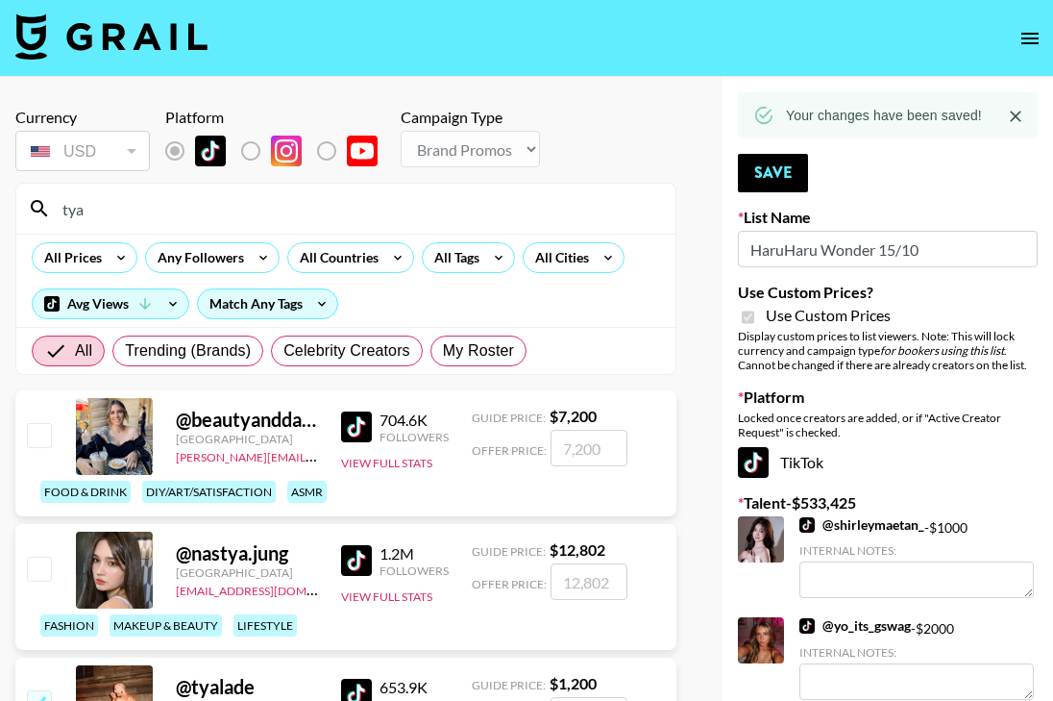 Image resolution: width=1053 pixels, height=701 pixels. I want to click on input: Search by User Name, so click(357, 209).